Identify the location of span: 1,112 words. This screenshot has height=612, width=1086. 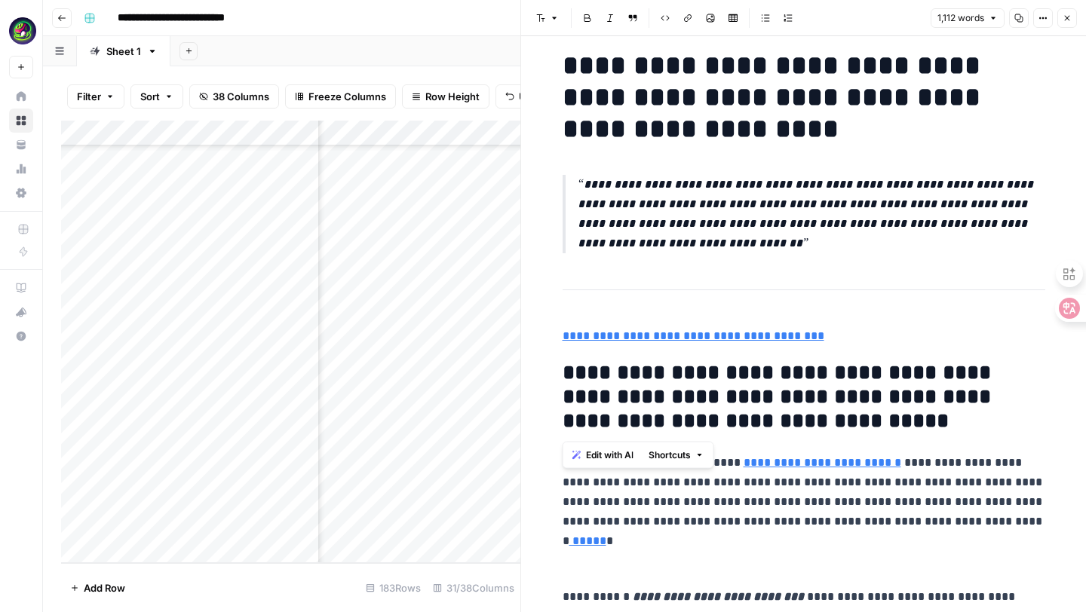
(961, 18).